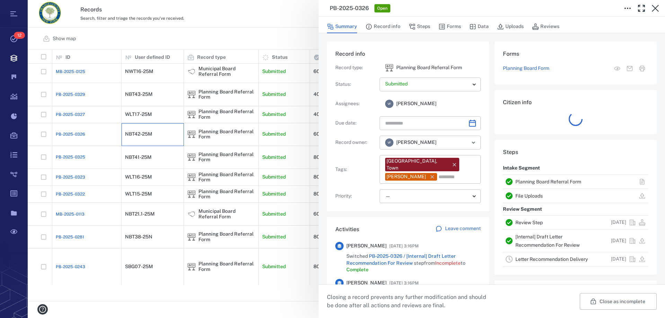 This screenshot has height=318, width=665. Describe the element at coordinates (642, 8) in the screenshot. I see `button: Toggle Fullscreen` at that location.